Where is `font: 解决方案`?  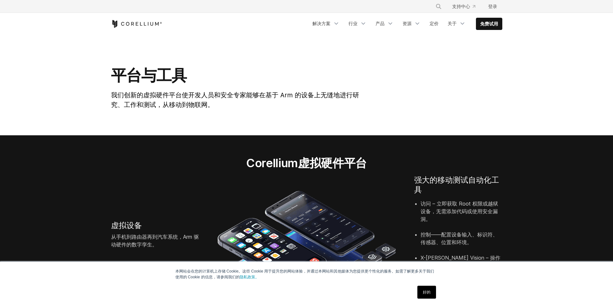 font: 解决方案 is located at coordinates (322, 23).